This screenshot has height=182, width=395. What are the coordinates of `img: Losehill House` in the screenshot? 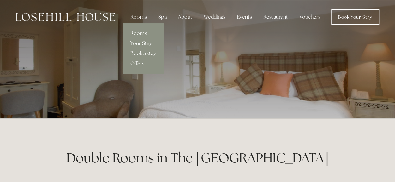 It's located at (65, 17).